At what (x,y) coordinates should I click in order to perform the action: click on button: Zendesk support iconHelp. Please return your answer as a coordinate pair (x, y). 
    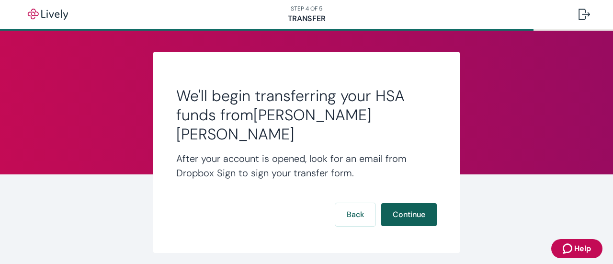
    Looking at the image, I should click on (577, 249).